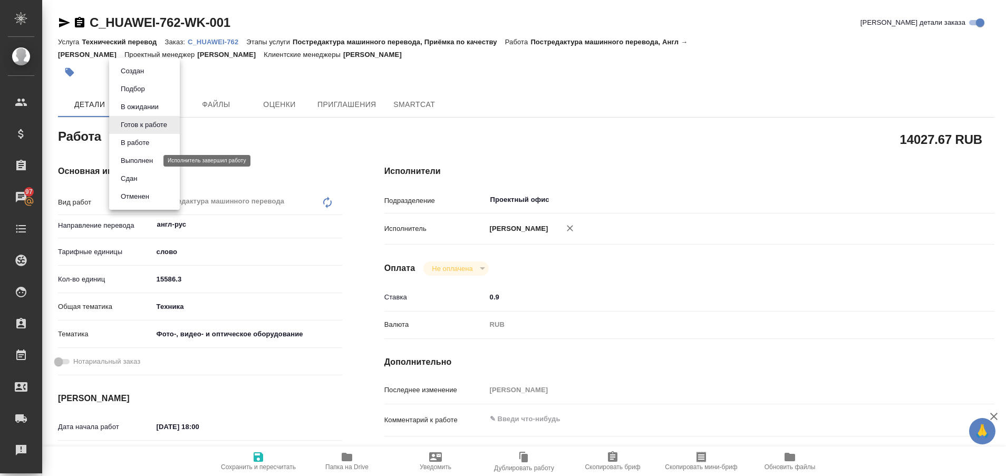  Describe the element at coordinates (135, 197) in the screenshot. I see `button: Отменен` at that location.